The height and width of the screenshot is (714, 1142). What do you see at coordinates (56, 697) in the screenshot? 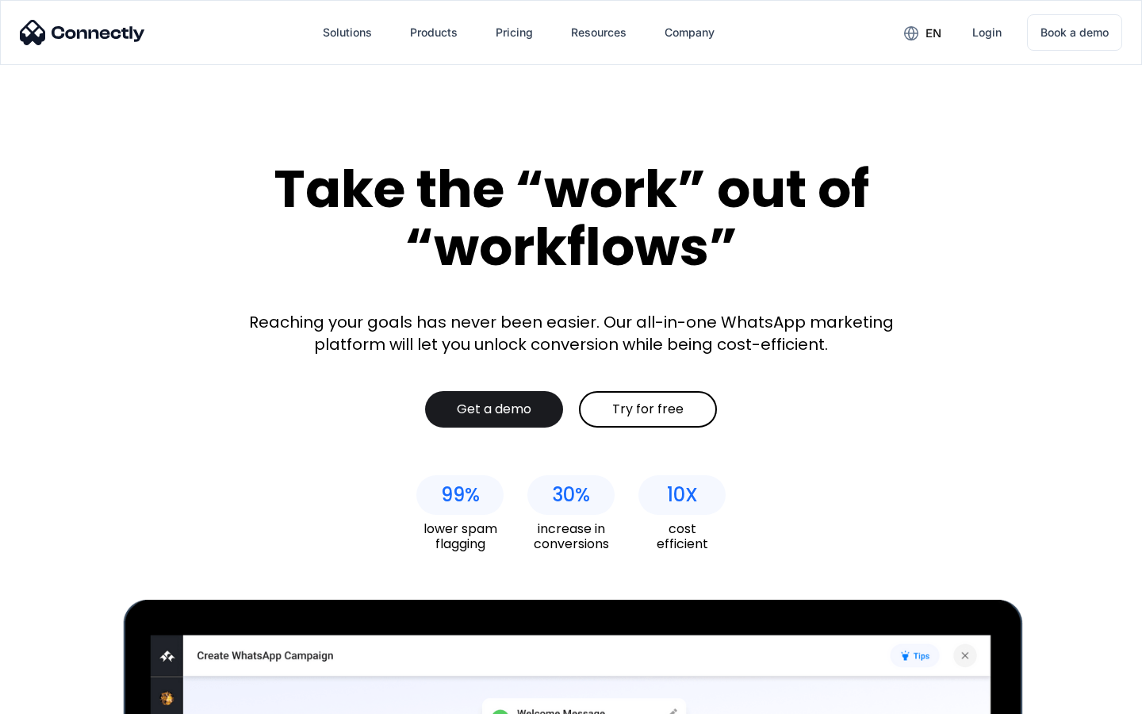
I see `aside: Language selected: English` at bounding box center [56, 697].